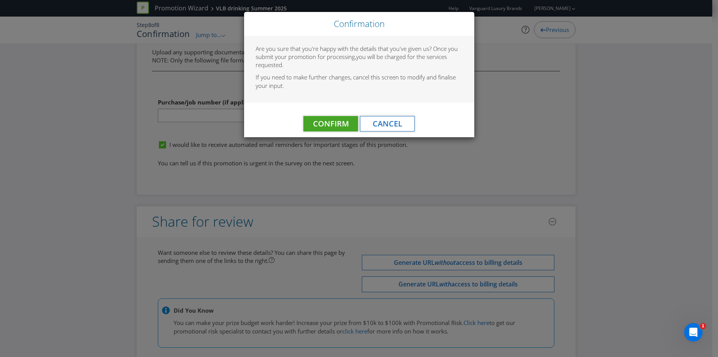 Image resolution: width=718 pixels, height=357 pixels. Describe the element at coordinates (387, 123) in the screenshot. I see `span: Cancel` at that location.